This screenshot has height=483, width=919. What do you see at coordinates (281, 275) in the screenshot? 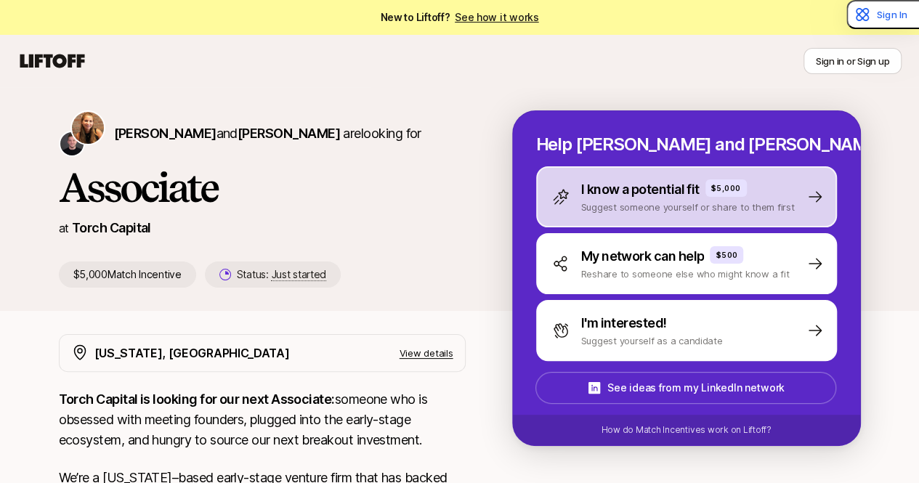
I see `p: Status:` at bounding box center [281, 275].